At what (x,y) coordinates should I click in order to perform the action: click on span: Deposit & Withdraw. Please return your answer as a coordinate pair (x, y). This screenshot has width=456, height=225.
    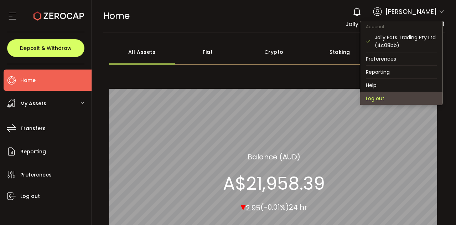
    Looking at the image, I should click on (46, 48).